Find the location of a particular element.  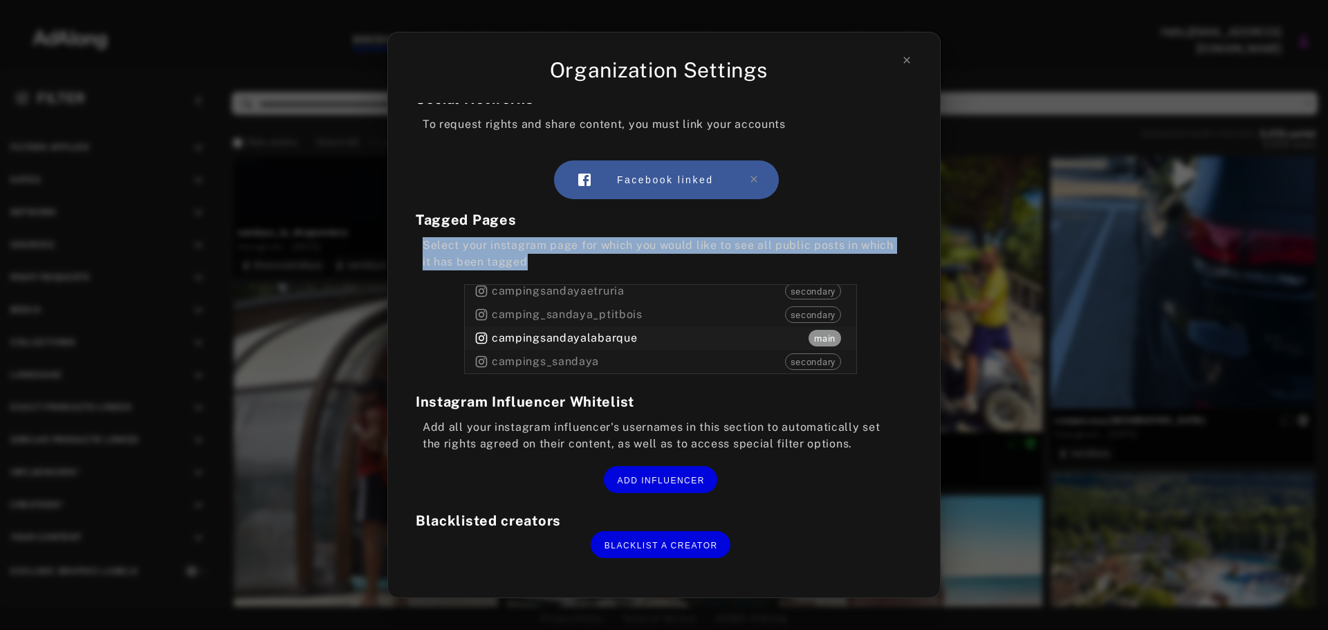

button: BLACKLIST A CREATOR is located at coordinates (661, 544).